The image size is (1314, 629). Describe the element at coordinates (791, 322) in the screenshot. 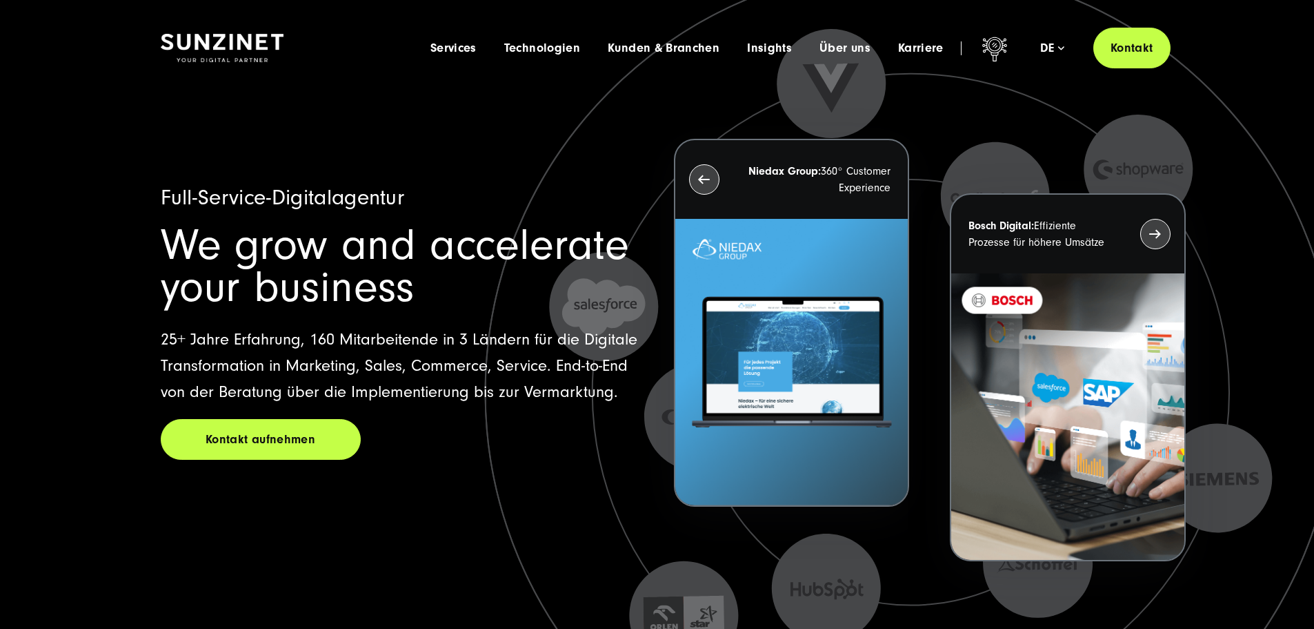

I see `button: Niedax Group:360° Customer Experience Letztes Projekt von Niedax. Ein Laptop auf dem die Niedax W...` at that location.